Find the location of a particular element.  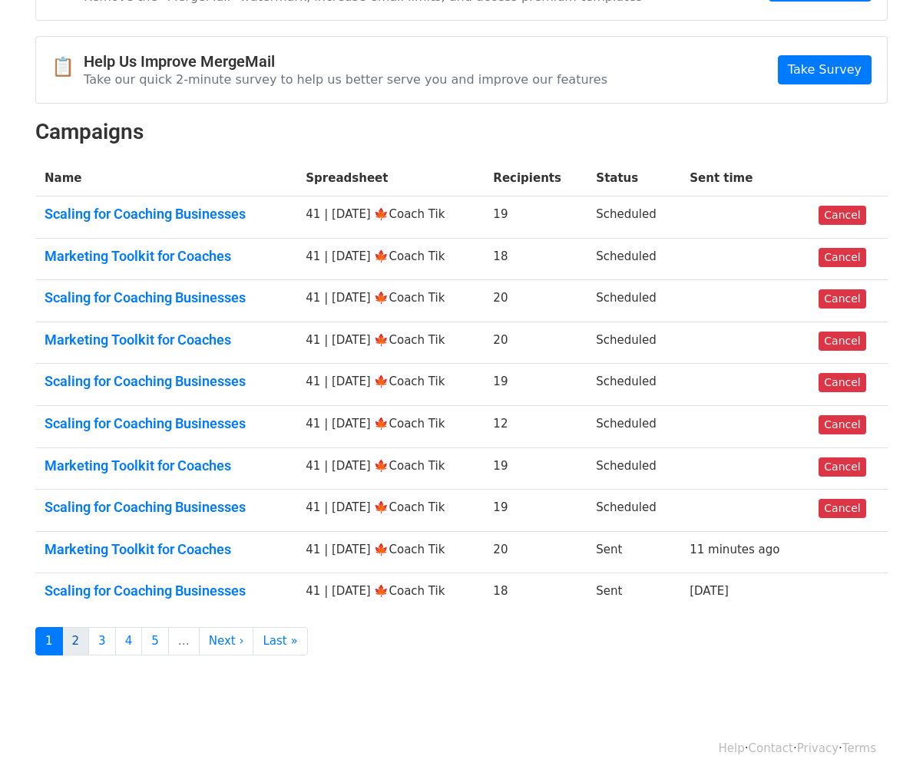

th: Recipients is located at coordinates (535, 178).